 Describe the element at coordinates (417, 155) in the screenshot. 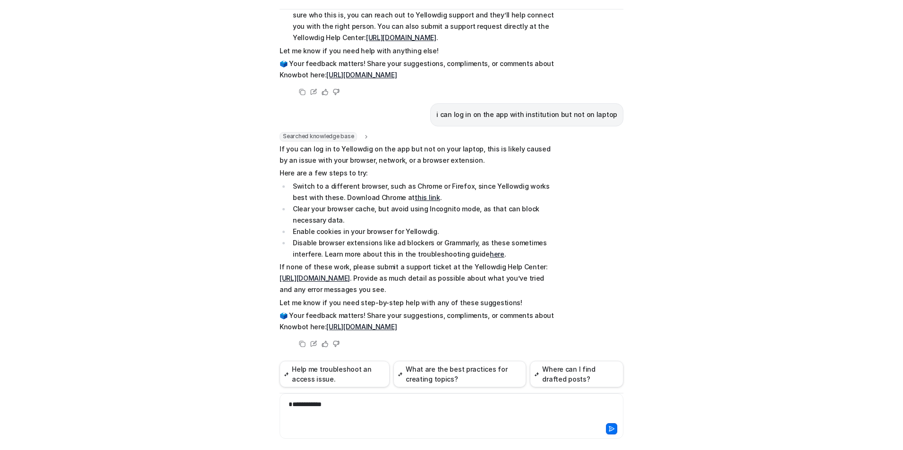

I see `p: If you can log in to Yellowdig on the app but not on your laptop, this is likely caused by an iss...` at that location.